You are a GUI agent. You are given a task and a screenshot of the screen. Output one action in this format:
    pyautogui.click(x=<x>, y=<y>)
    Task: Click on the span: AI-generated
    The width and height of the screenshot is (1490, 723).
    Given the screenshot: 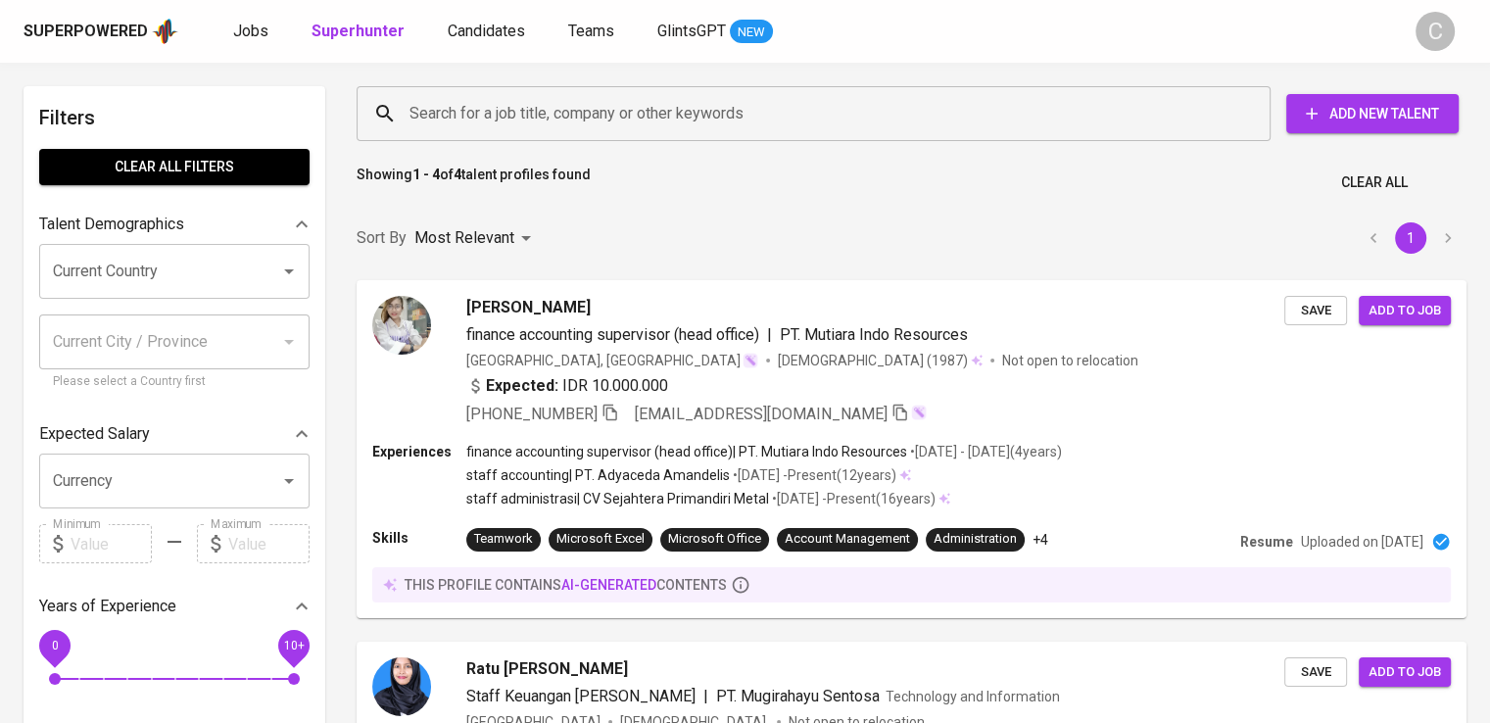 What is the action you would take?
    pyautogui.click(x=608, y=585)
    